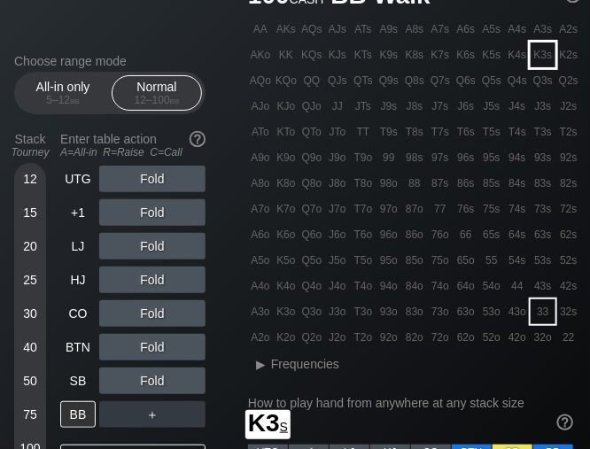  I want to click on div: Q2o, so click(312, 337).